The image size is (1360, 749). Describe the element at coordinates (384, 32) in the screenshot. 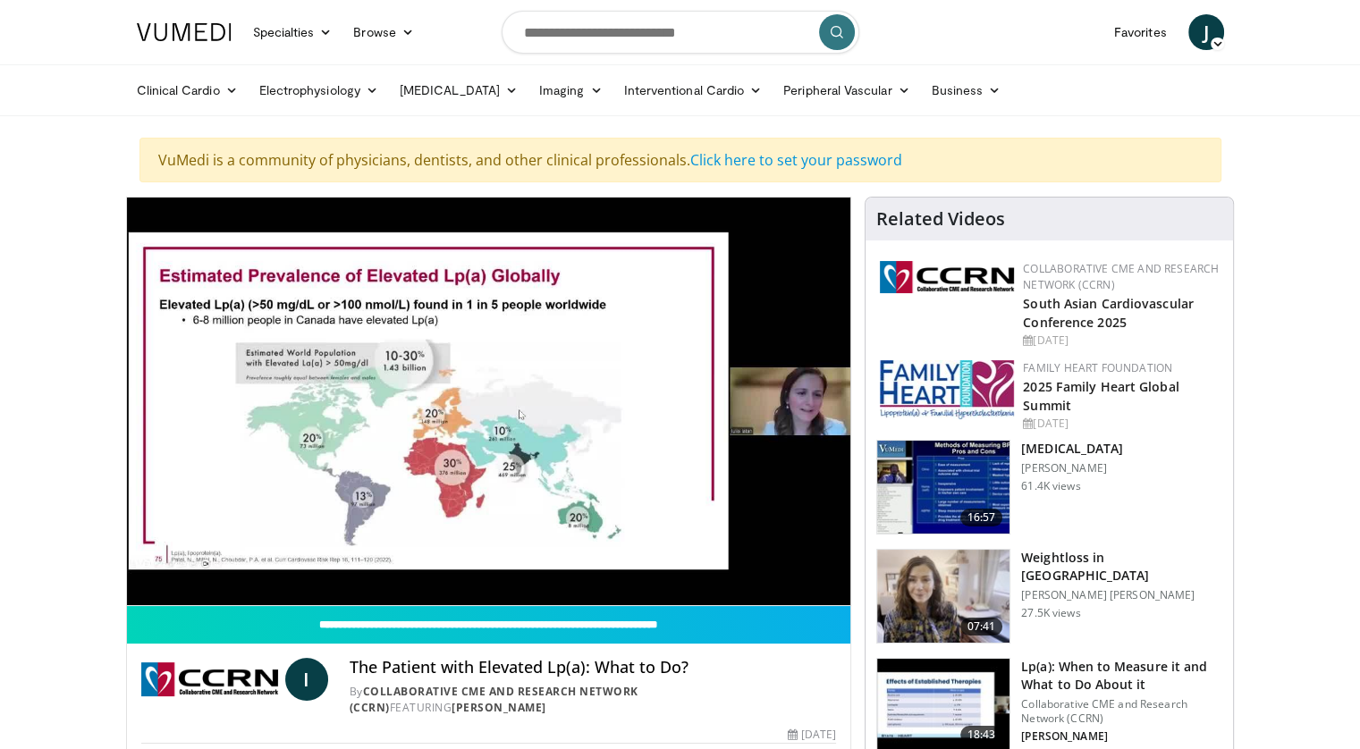

I see `a: Browse` at that location.